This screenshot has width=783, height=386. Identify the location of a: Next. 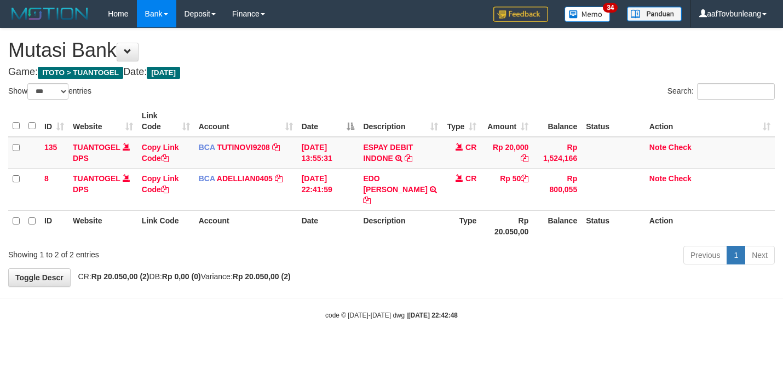
(759, 255).